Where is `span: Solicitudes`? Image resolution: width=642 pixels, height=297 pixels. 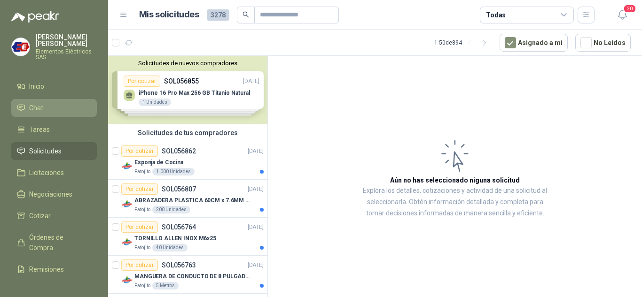 span: Solicitudes is located at coordinates (45, 151).